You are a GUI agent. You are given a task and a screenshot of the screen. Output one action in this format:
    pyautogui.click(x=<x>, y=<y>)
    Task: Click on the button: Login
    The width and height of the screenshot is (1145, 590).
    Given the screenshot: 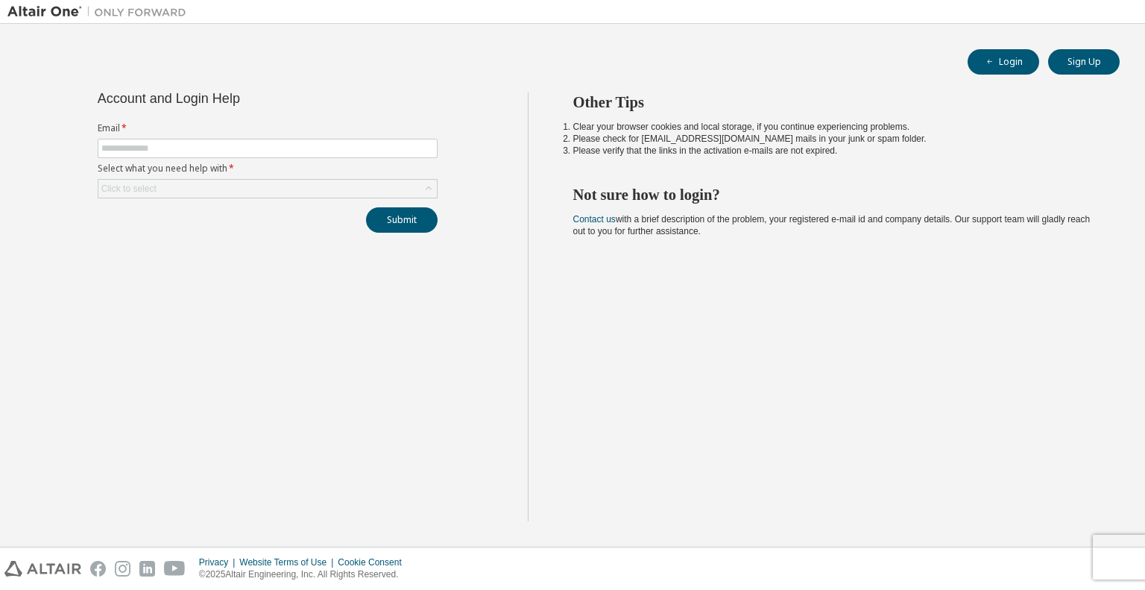 What is the action you would take?
    pyautogui.click(x=1004, y=62)
    